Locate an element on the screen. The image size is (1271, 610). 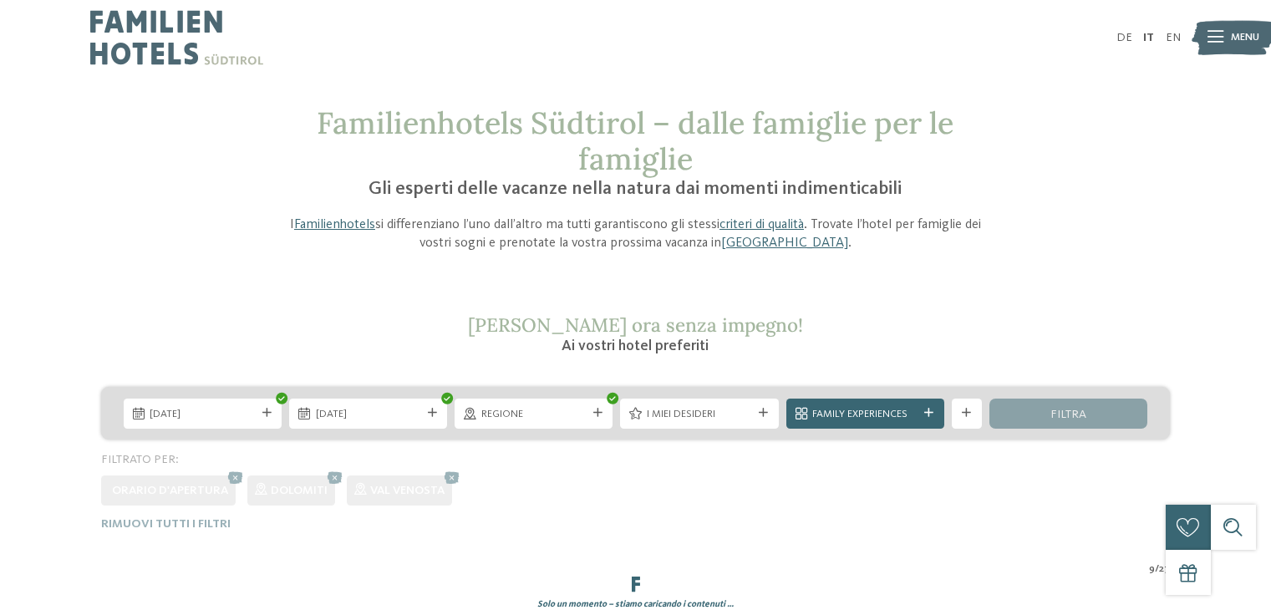
span: 27 is located at coordinates (1164, 569).